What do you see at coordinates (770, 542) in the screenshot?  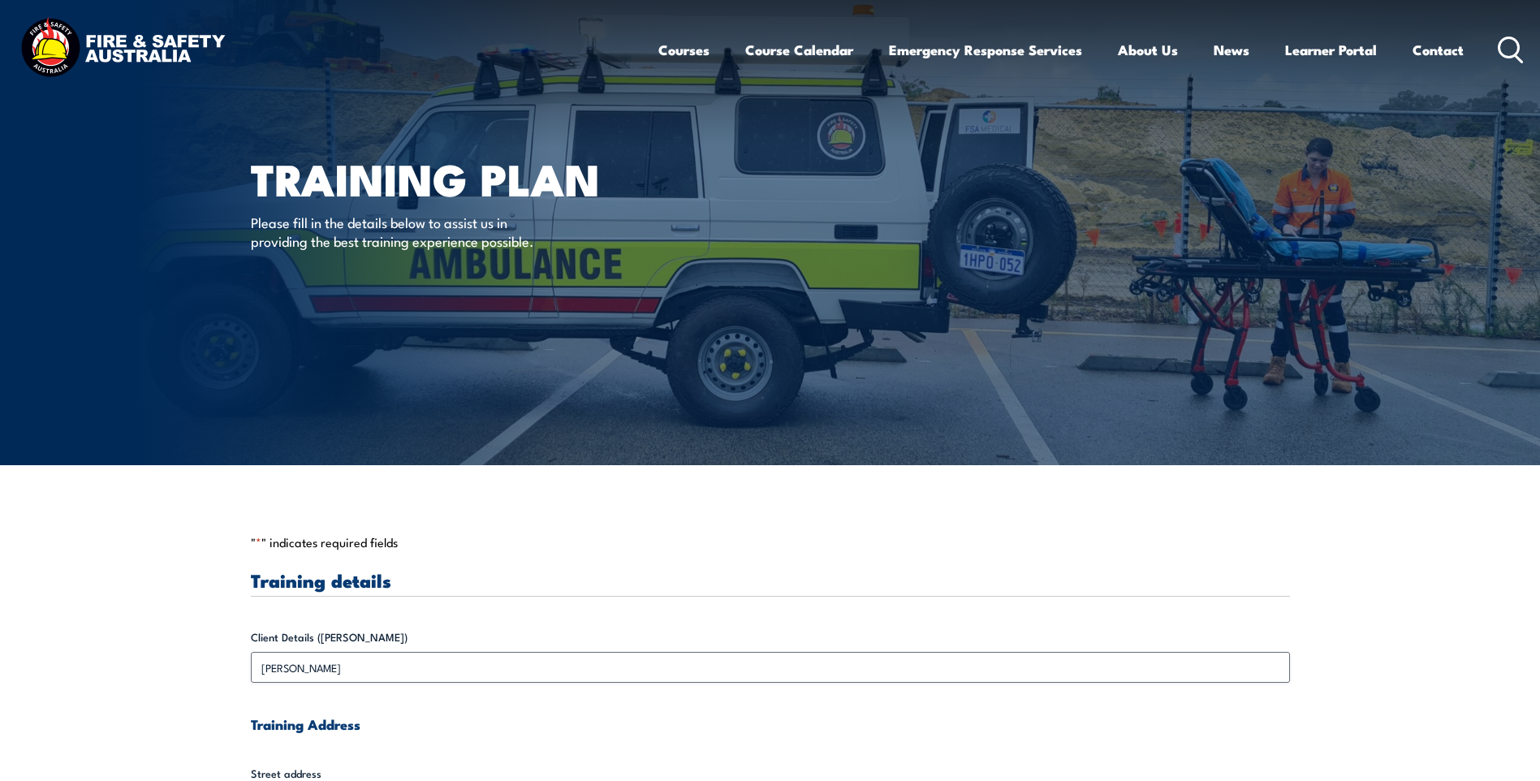 I see `p: " " indicates required fields` at bounding box center [770, 542].